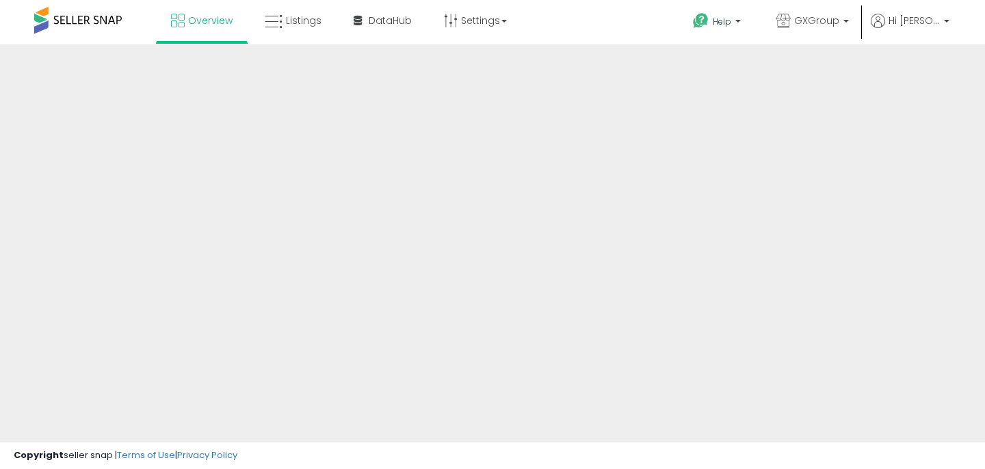 The width and height of the screenshot is (985, 469). What do you see at coordinates (125, 456) in the screenshot?
I see `div: seller snap | |` at bounding box center [125, 456].